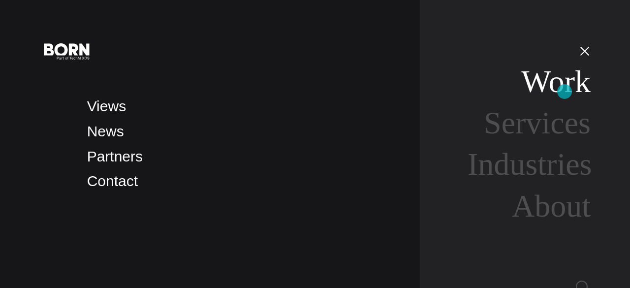 Image resolution: width=630 pixels, height=288 pixels. I want to click on a: About, so click(551, 206).